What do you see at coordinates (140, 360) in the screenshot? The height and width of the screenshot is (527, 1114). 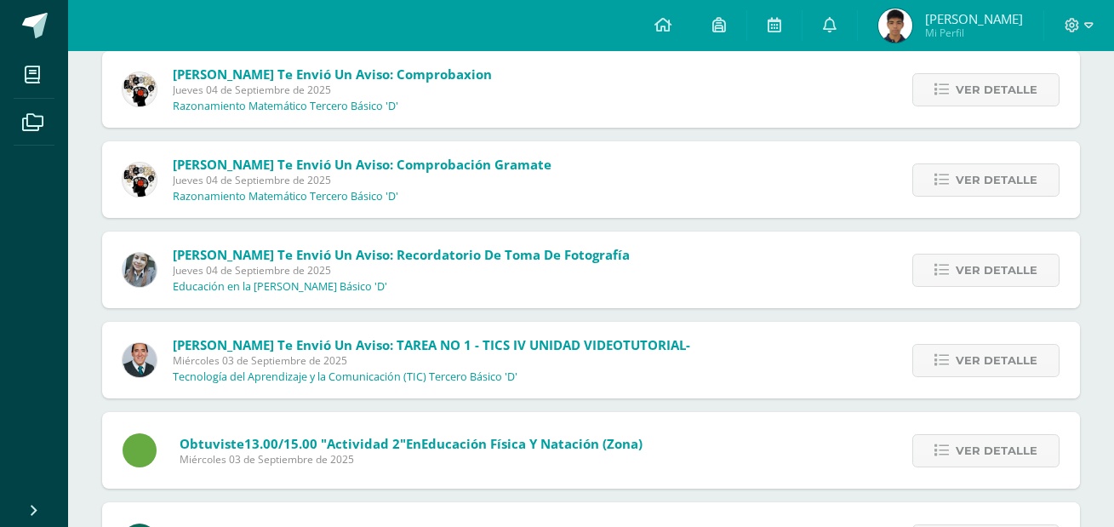 I see `img: 2306758994b507d40baaa54be1d4aa7e.png` at bounding box center [140, 360].